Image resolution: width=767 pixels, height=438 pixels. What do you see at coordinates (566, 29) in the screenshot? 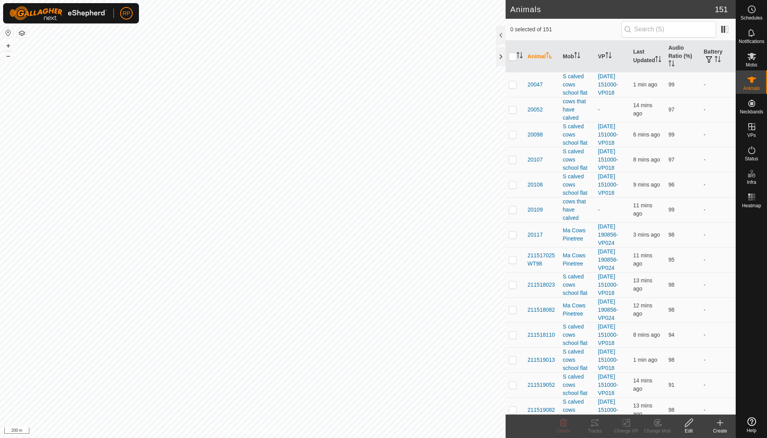
I see `span: 0 selected of 151` at bounding box center [566, 29].